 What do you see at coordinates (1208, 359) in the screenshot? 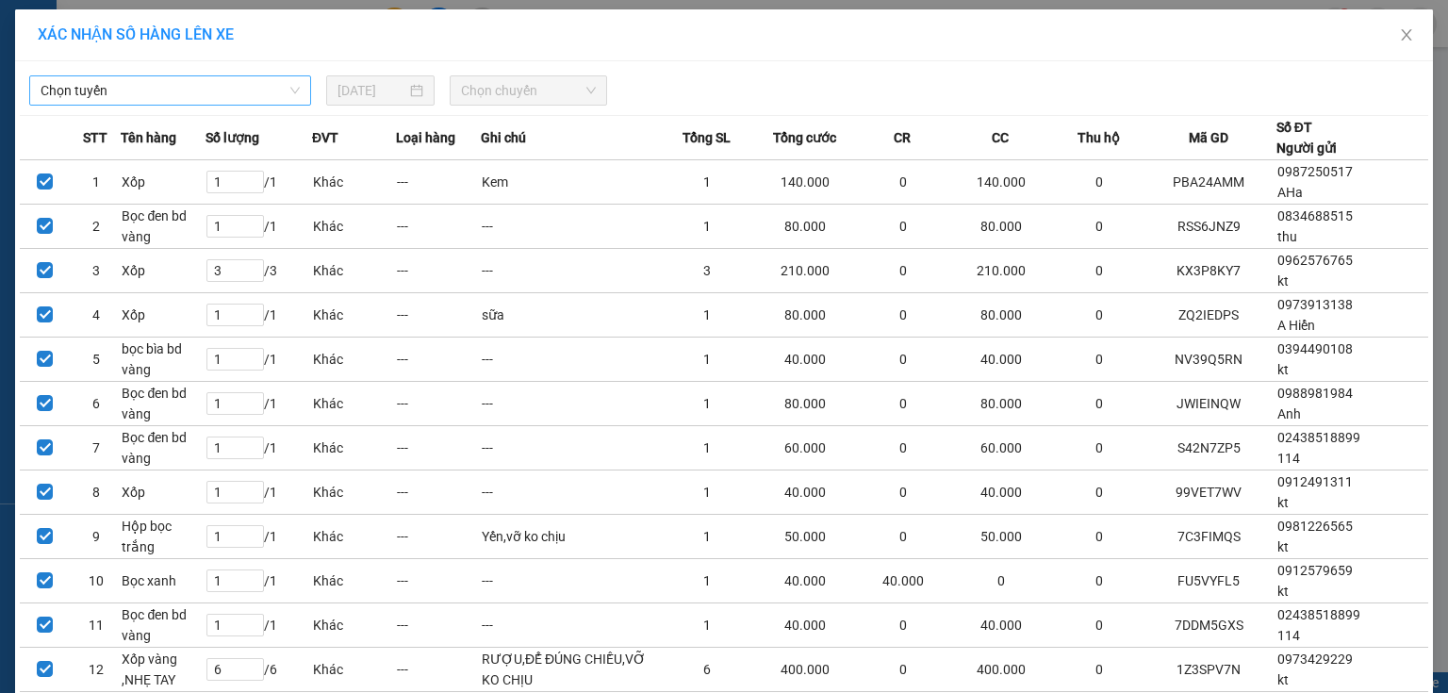
I see `td: NV39Q5RN` at bounding box center [1208, 359].